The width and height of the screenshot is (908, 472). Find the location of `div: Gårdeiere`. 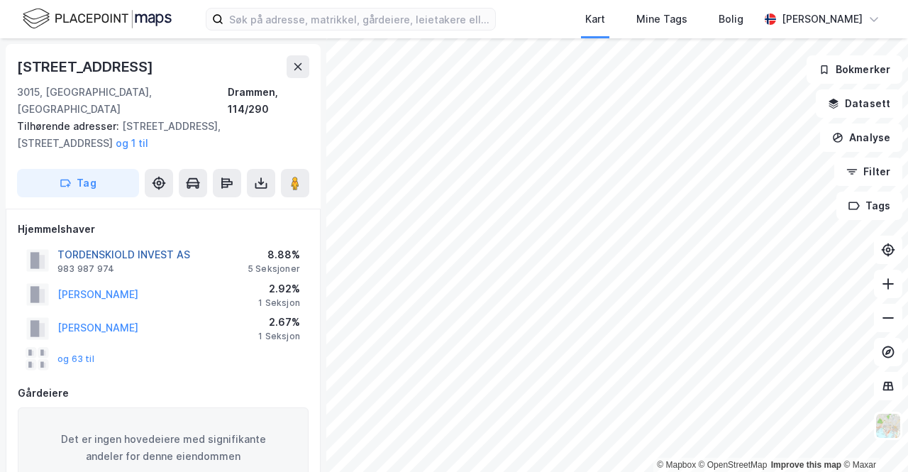

div: Gårdeiere is located at coordinates (163, 393).